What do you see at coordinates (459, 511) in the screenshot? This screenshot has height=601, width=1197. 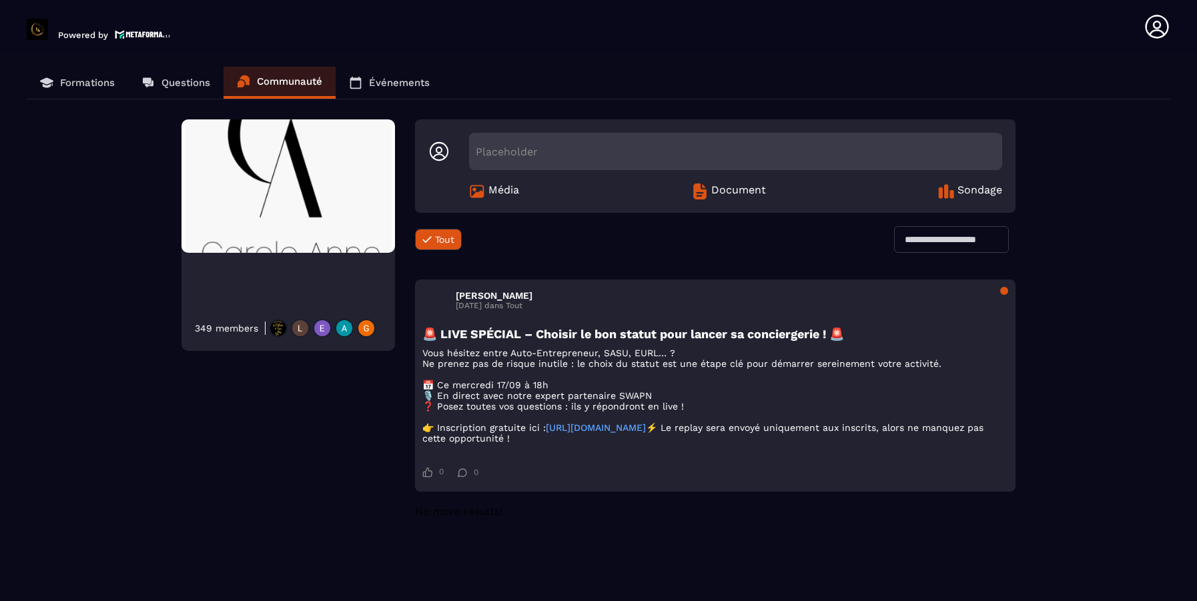 I see `span: No more results!` at bounding box center [459, 511].